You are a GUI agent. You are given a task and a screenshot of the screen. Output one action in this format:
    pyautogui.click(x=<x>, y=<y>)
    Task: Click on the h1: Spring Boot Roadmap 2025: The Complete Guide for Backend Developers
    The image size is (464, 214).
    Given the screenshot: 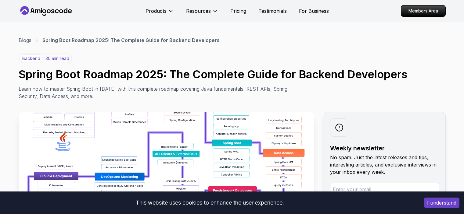 What is the action you would take?
    pyautogui.click(x=232, y=74)
    